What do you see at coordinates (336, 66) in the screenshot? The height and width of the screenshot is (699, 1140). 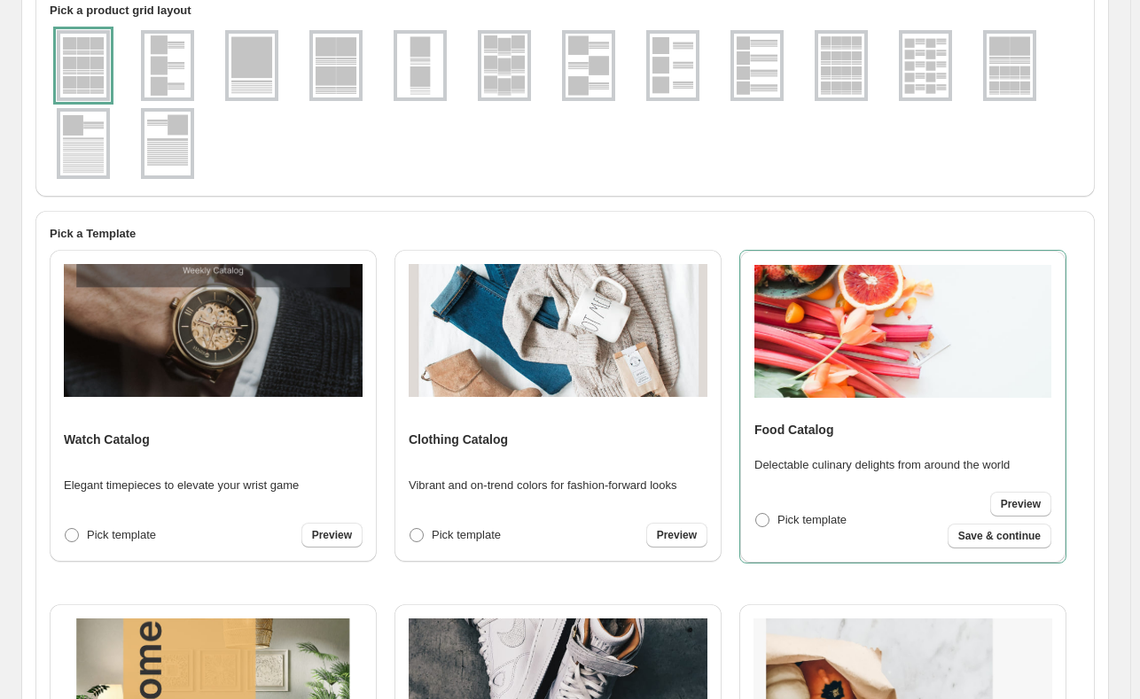 I see `img: g2x2v1` at bounding box center [336, 66].